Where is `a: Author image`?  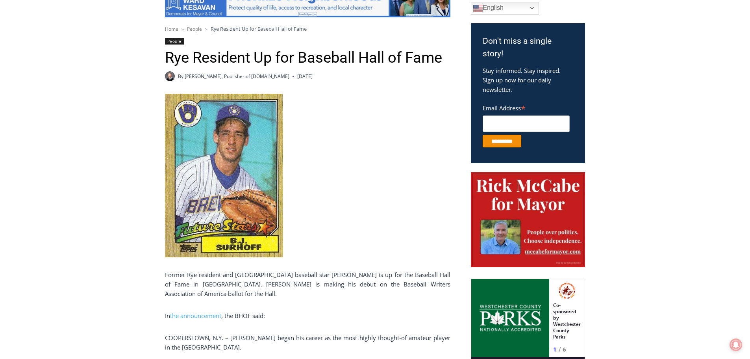 a: Author image is located at coordinates (170, 76).